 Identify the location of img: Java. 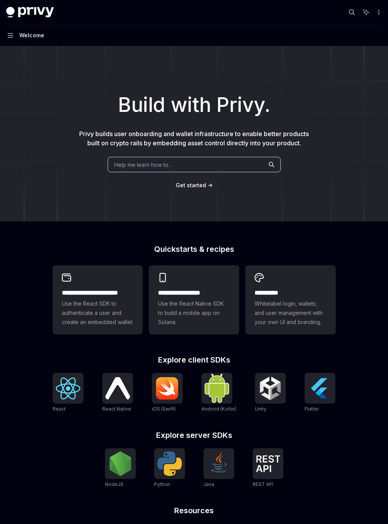
(219, 463).